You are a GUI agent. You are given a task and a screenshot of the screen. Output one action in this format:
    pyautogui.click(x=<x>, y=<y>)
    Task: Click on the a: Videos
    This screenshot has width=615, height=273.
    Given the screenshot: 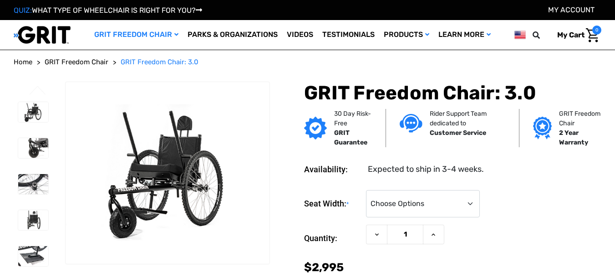 What is the action you would take?
    pyautogui.click(x=300, y=35)
    